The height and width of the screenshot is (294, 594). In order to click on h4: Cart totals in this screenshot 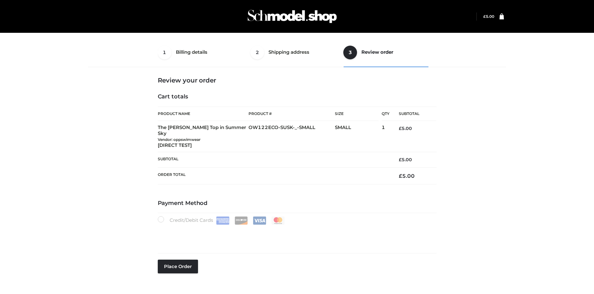, I will do `click(297, 97)`.